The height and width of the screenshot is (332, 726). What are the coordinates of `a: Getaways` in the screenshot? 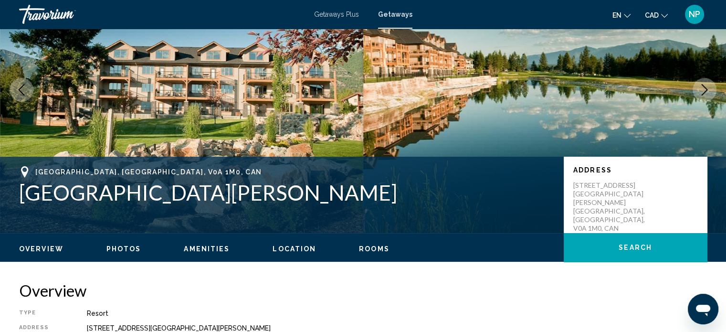 It's located at (395, 14).